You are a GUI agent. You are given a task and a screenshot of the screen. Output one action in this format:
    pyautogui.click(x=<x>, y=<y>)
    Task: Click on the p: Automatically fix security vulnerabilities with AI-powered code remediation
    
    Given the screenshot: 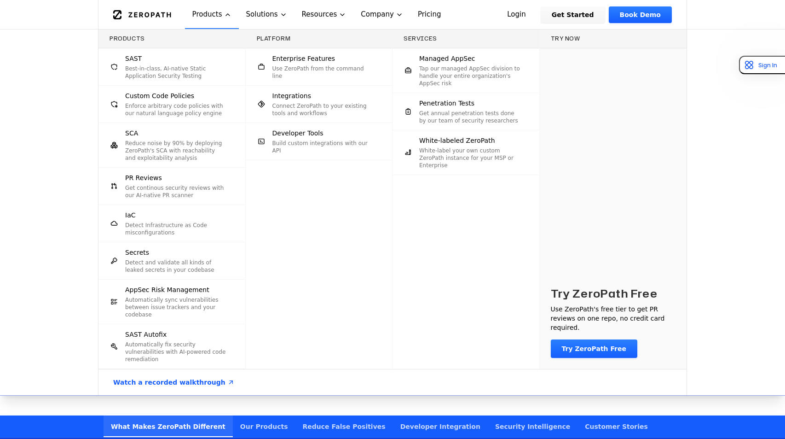 What is the action you would take?
    pyautogui.click(x=176, y=352)
    